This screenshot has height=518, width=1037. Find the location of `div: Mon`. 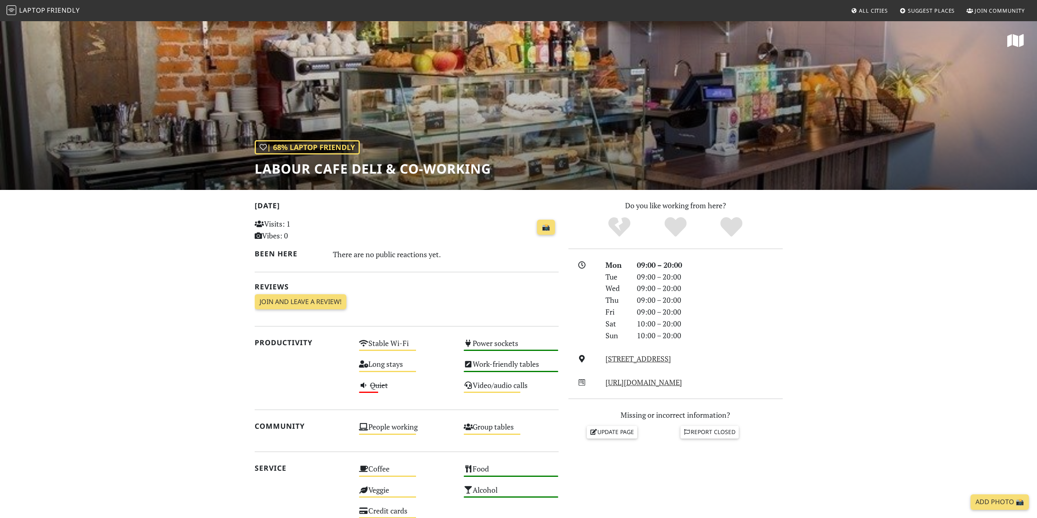

div: Mon is located at coordinates (616, 265).